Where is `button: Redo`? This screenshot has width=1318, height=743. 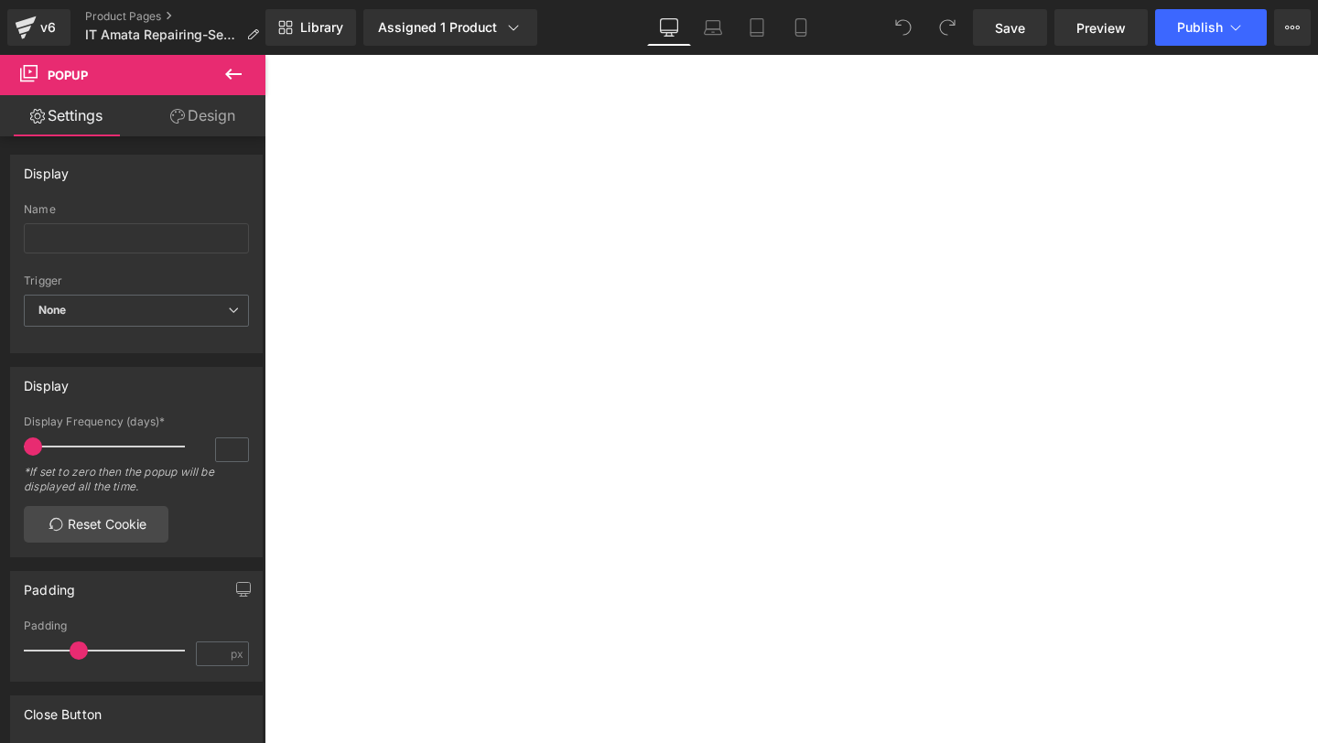
button: Redo is located at coordinates (947, 27).